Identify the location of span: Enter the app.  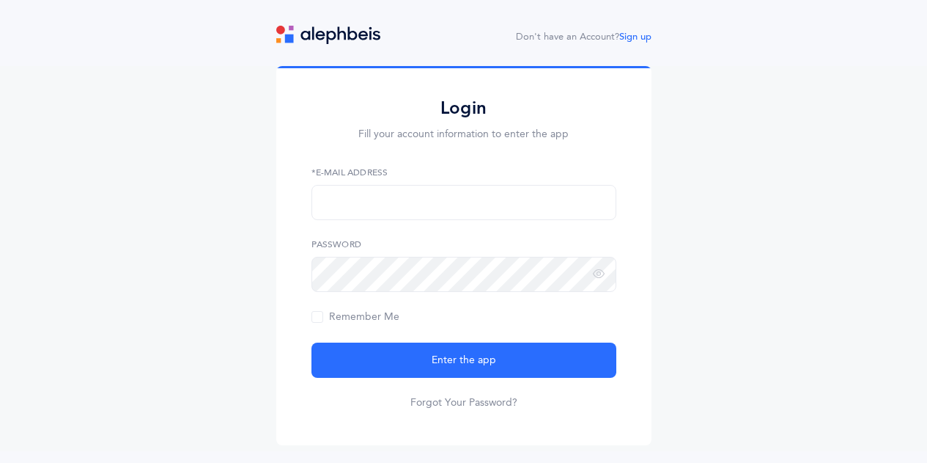
(464, 360).